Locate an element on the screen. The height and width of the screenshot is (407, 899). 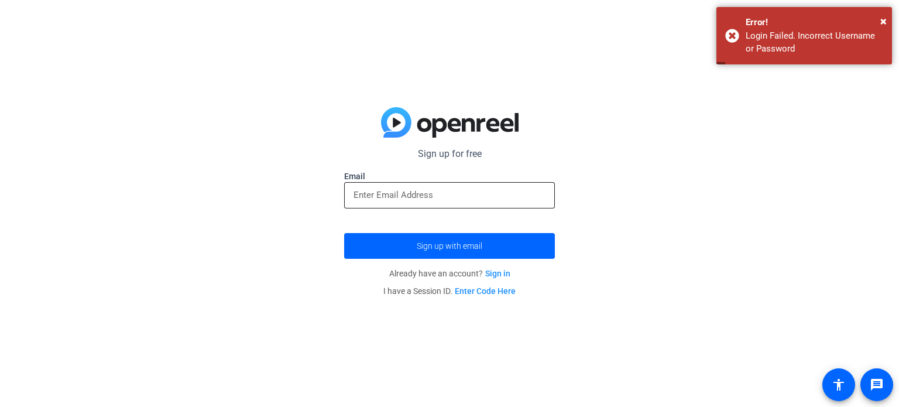
button: Close is located at coordinates (883, 21).